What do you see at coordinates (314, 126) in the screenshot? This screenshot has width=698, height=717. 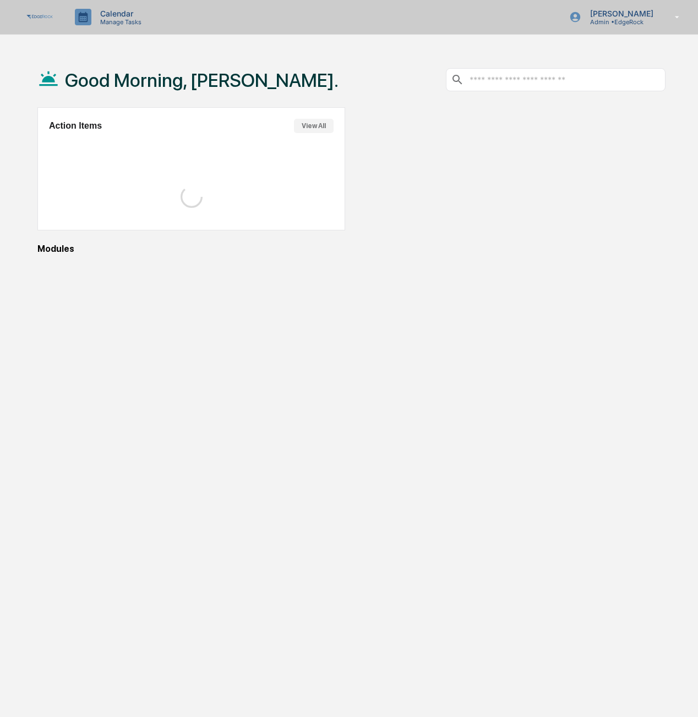 I see `button: View All` at bounding box center [314, 126].